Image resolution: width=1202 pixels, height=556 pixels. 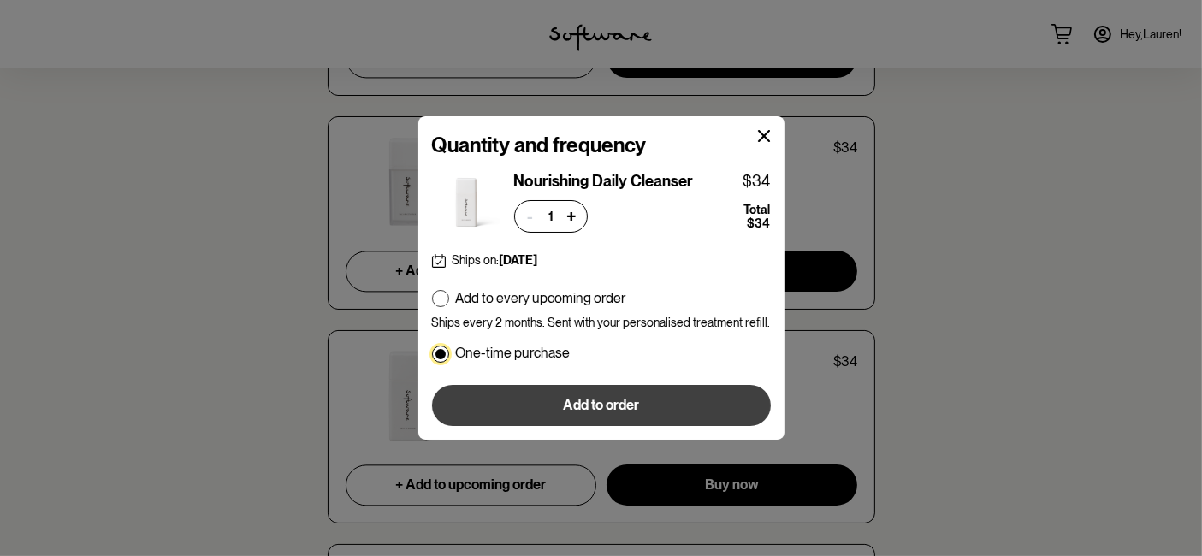 I want to click on img: Nourishing Daily Cleanser product, so click(x=466, y=202).